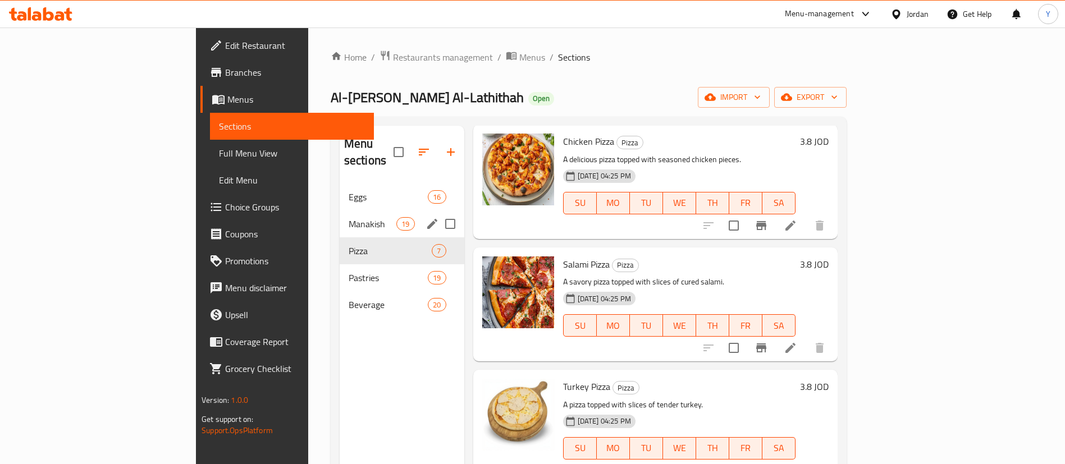 This screenshot has width=1065, height=464. I want to click on button: import, so click(734, 97).